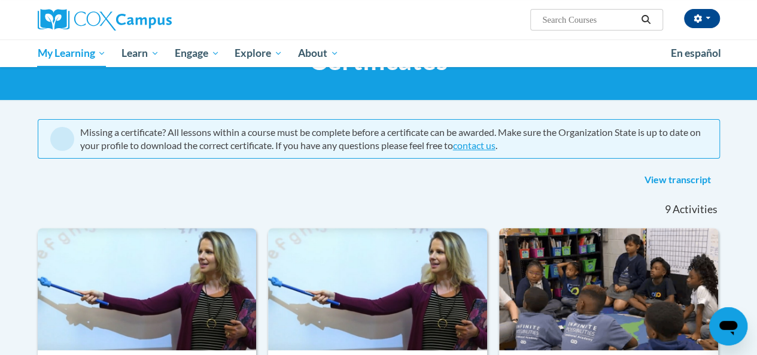  Describe the element at coordinates (145, 20) in the screenshot. I see `a: Cox Campus` at that location.